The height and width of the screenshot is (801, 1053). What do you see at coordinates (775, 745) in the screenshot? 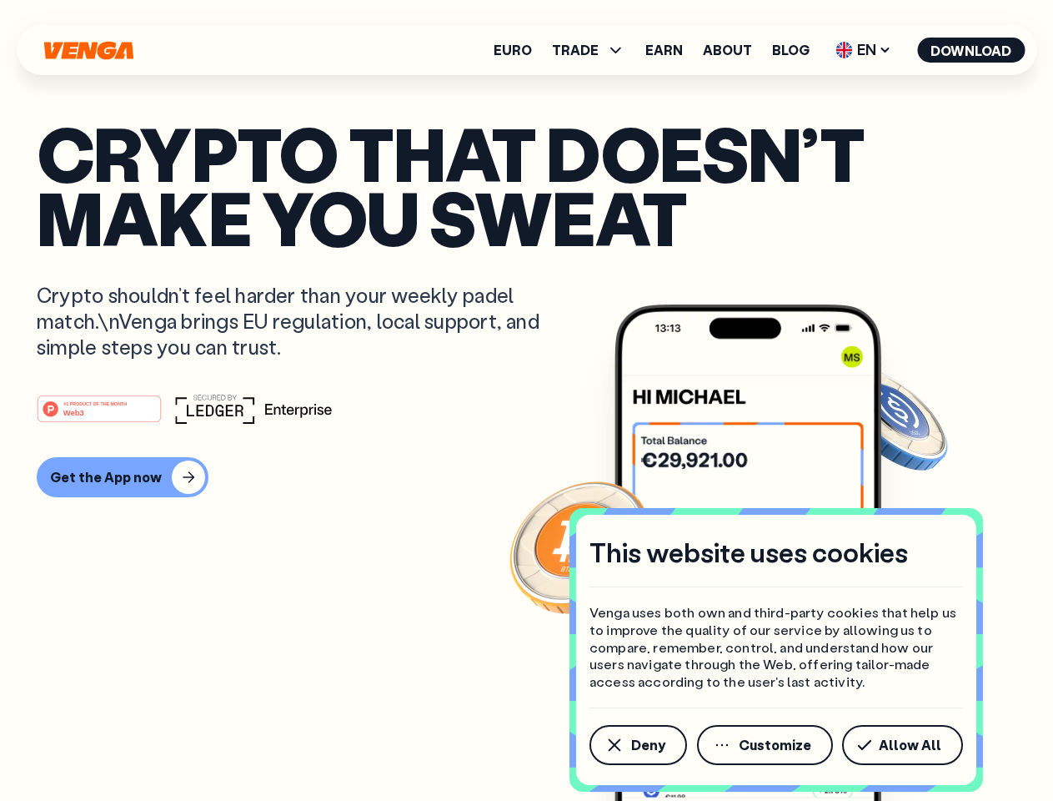
I see `span: Customize` at bounding box center [775, 745].